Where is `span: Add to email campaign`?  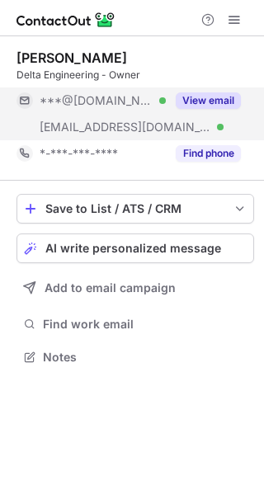
span: Add to email campaign is located at coordinates (110, 288).